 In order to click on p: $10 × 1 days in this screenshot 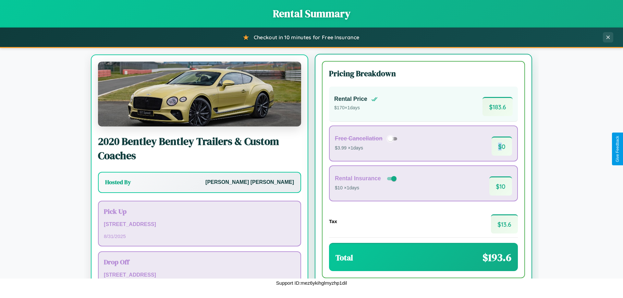, I will do `click(366, 188)`.